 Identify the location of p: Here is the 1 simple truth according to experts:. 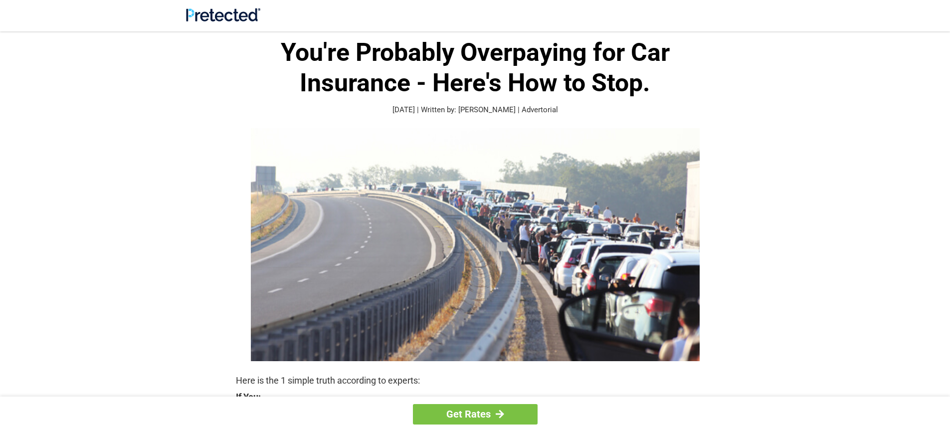
(475, 381).